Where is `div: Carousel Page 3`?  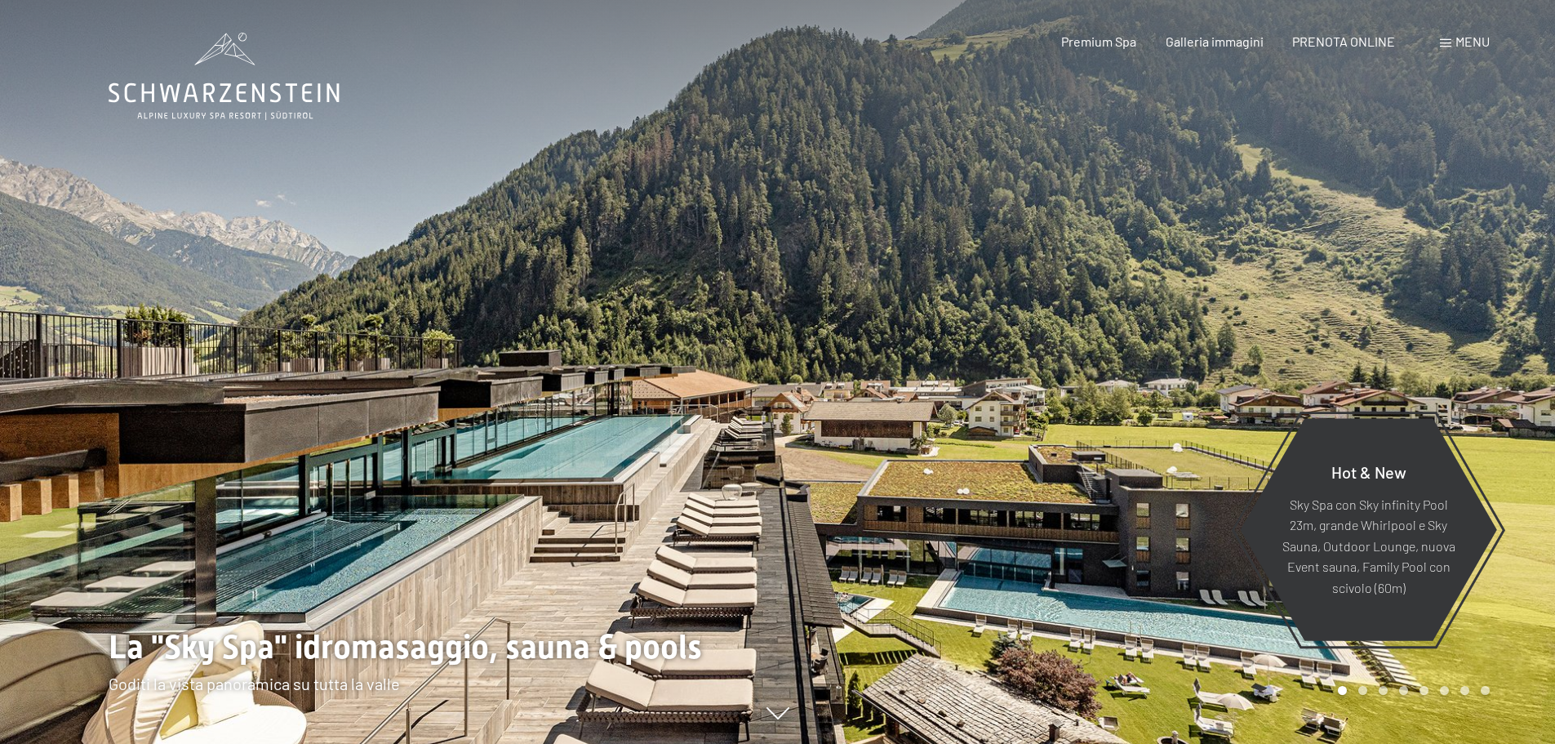 div: Carousel Page 3 is located at coordinates (1383, 690).